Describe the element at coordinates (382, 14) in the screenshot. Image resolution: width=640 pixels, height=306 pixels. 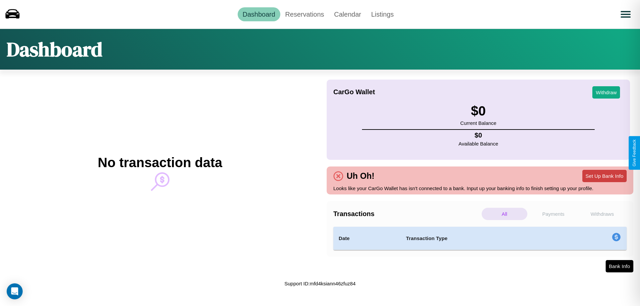
I see `a: Listings` at that location.